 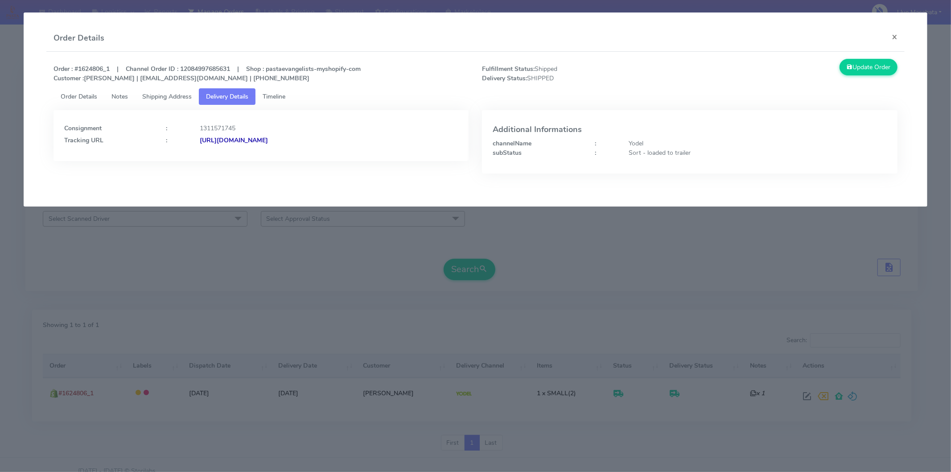 What do you see at coordinates (84, 140) in the screenshot?
I see `strong: Tracking URL` at bounding box center [84, 140].